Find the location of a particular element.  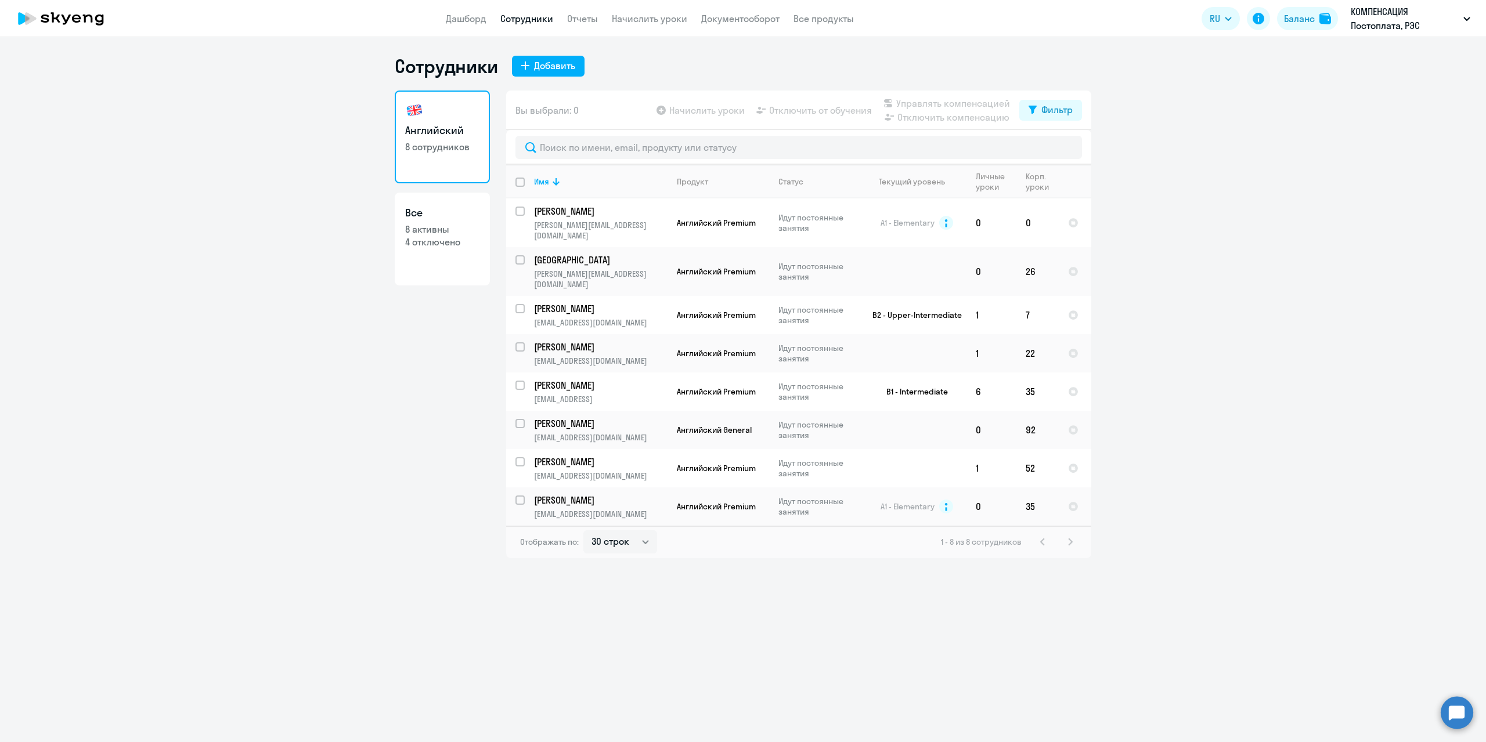

a: Все8 активны4 отключено is located at coordinates (442, 239).